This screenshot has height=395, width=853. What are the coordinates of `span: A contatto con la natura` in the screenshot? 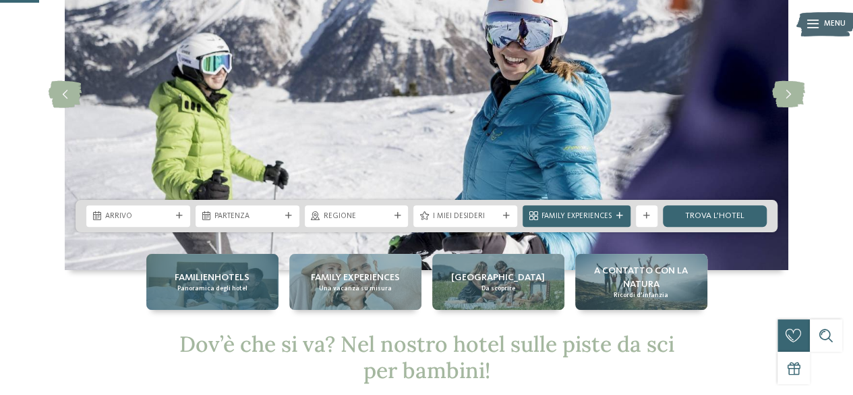 It's located at (642, 277).